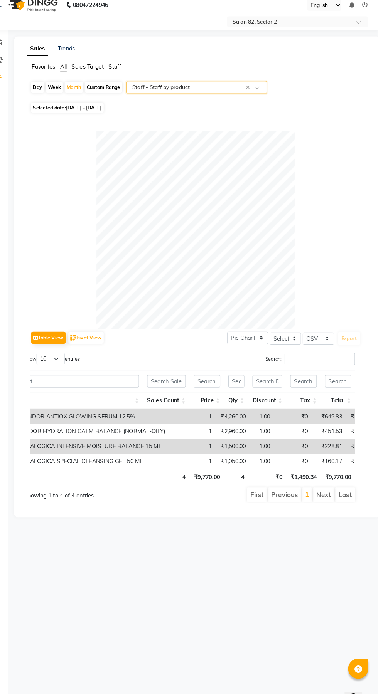  I want to click on button: Pivot View, so click(97, 333).